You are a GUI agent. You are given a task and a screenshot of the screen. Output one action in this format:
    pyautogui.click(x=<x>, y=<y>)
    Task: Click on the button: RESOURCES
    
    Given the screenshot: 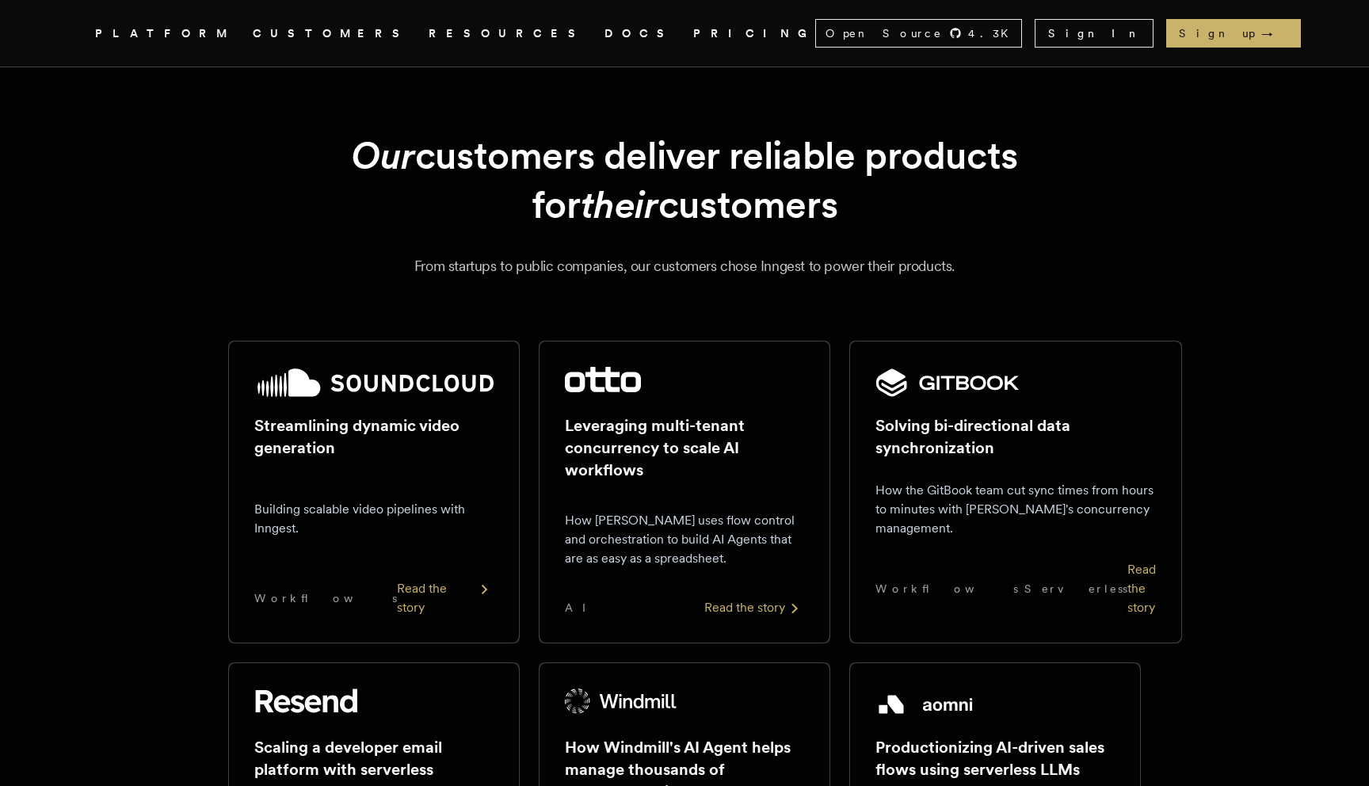 What is the action you would take?
    pyautogui.click(x=507, y=33)
    